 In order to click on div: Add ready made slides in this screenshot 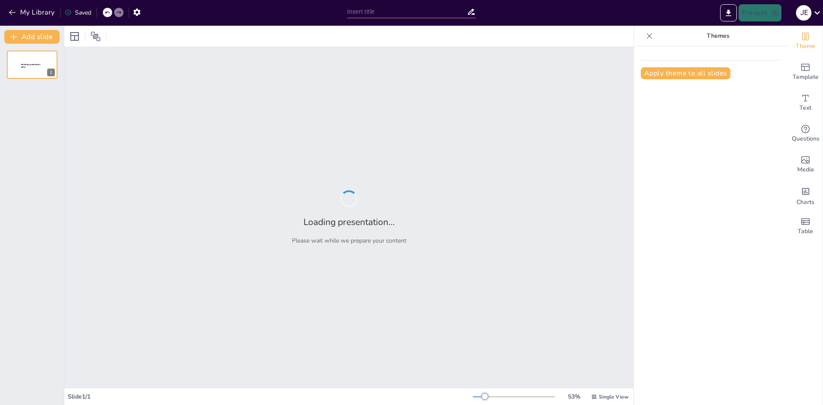, I will do `click(806, 72)`.